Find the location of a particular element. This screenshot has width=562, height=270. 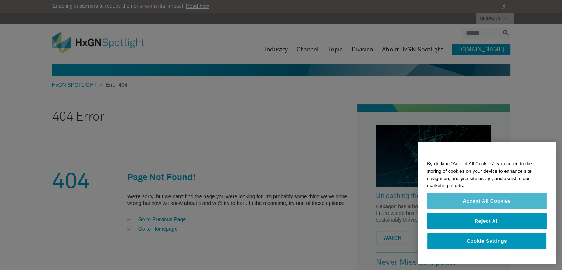

div: By clicking “Accept All Cookies”, you agree to the storing of cookies on your device to enhance s... is located at coordinates (486, 174).